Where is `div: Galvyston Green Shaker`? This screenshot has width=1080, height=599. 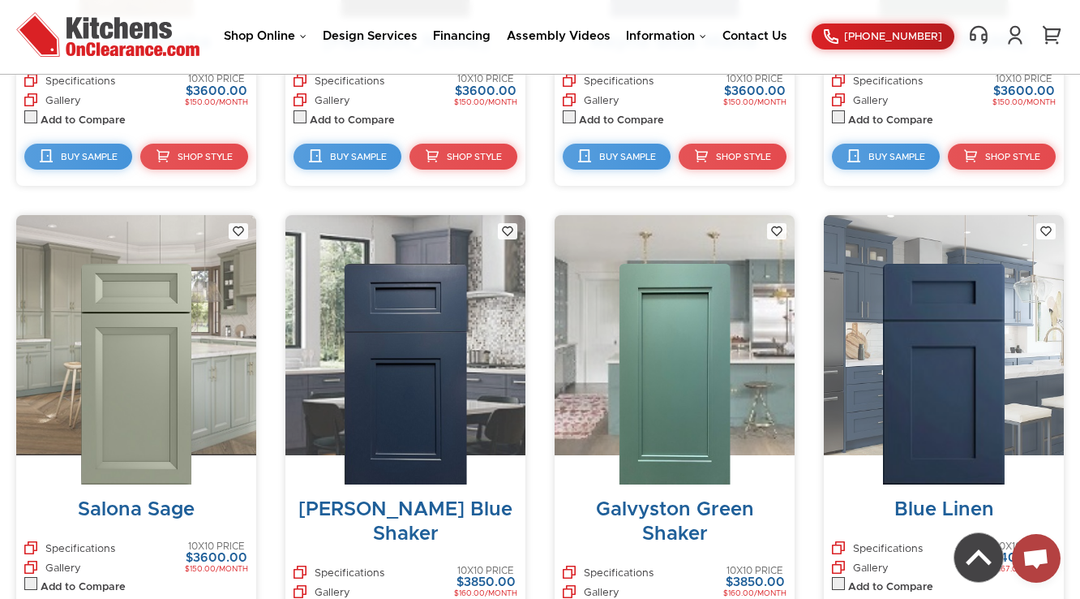 div: Galvyston Green Shaker is located at coordinates (675, 522).